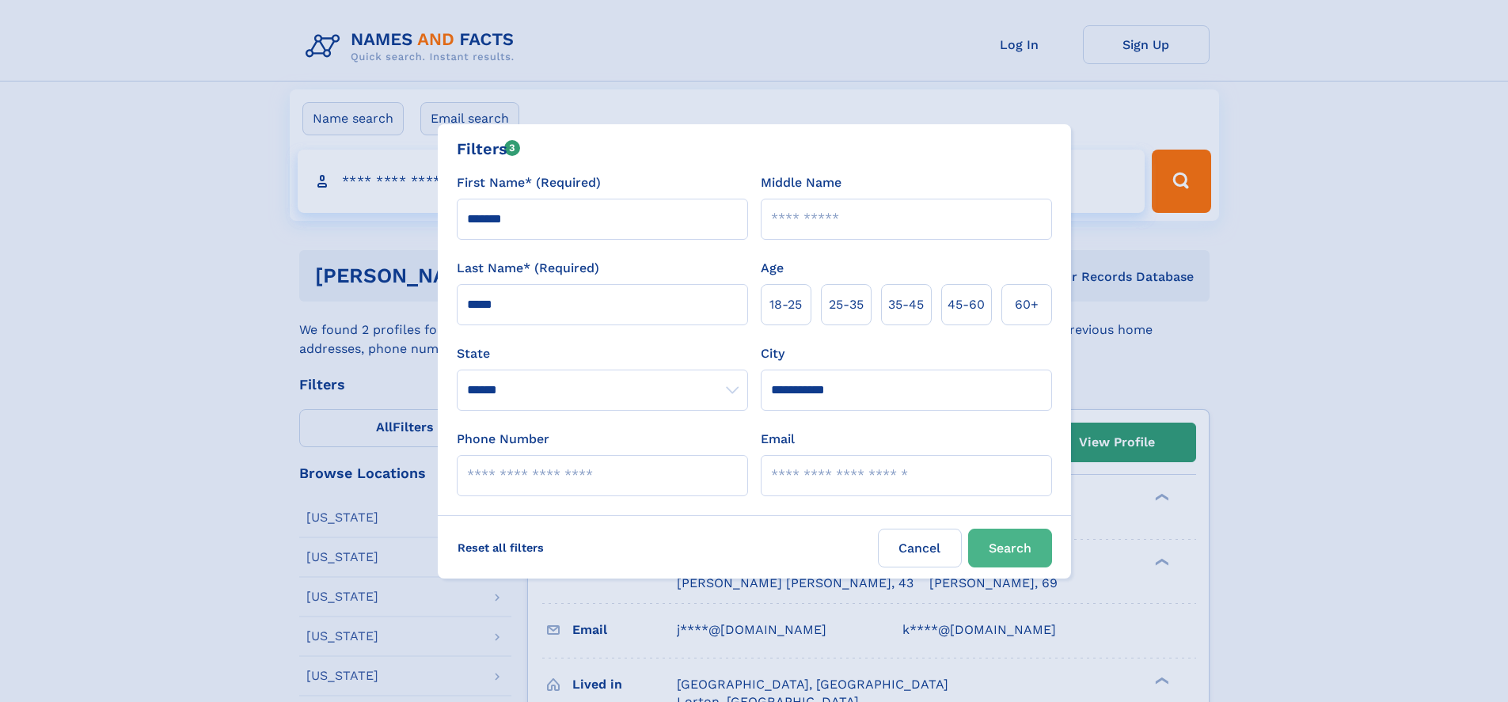 This screenshot has height=702, width=1508. What do you see at coordinates (1010, 548) in the screenshot?
I see `button: Search` at bounding box center [1010, 548].